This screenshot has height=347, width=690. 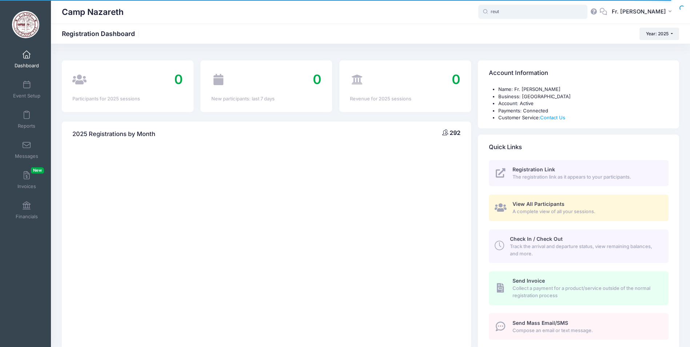 I want to click on a: Contact Us, so click(x=552, y=117).